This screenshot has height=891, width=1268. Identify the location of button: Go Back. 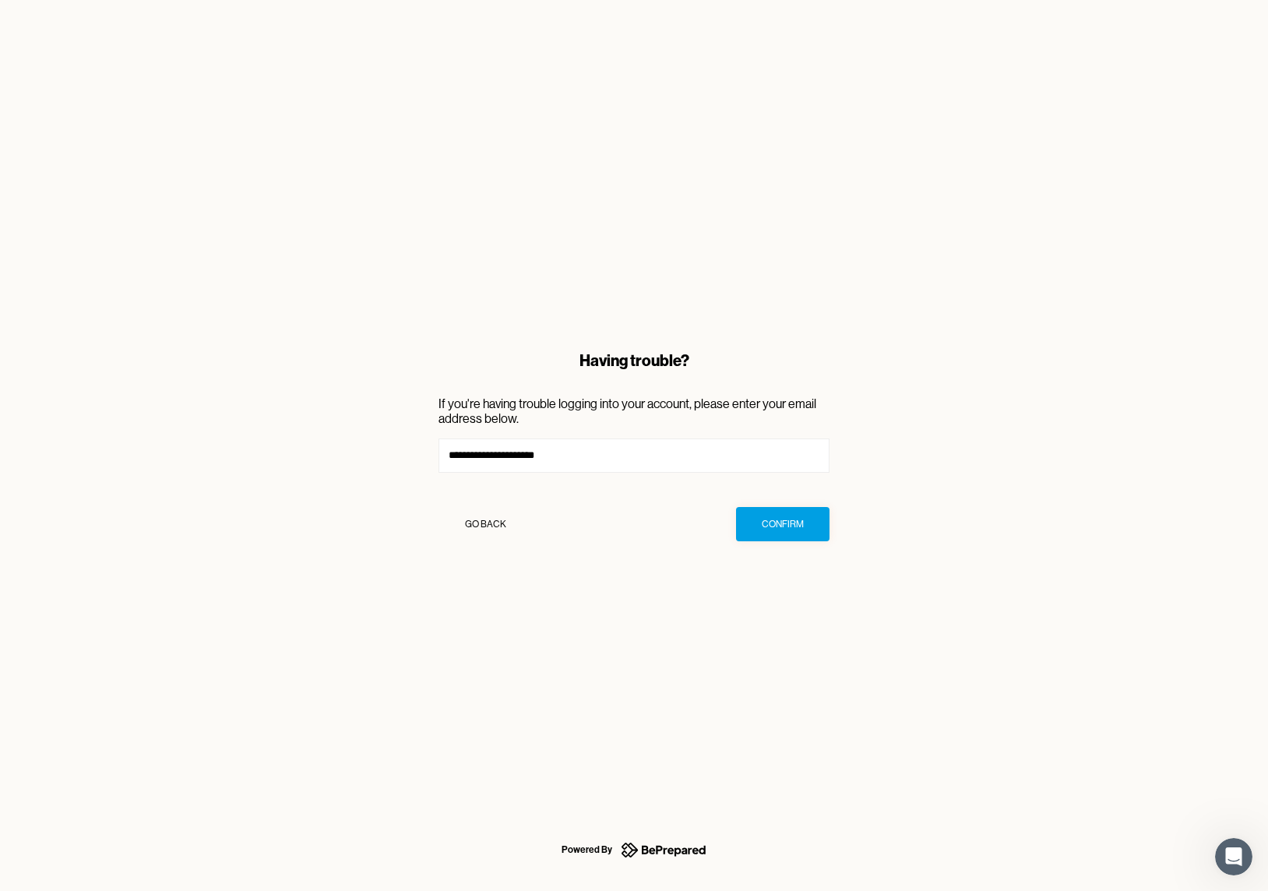
(485, 524).